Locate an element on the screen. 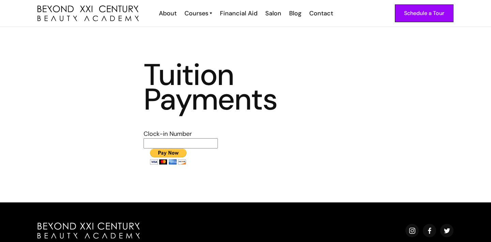 The image size is (491, 242). div: About is located at coordinates (168, 13).